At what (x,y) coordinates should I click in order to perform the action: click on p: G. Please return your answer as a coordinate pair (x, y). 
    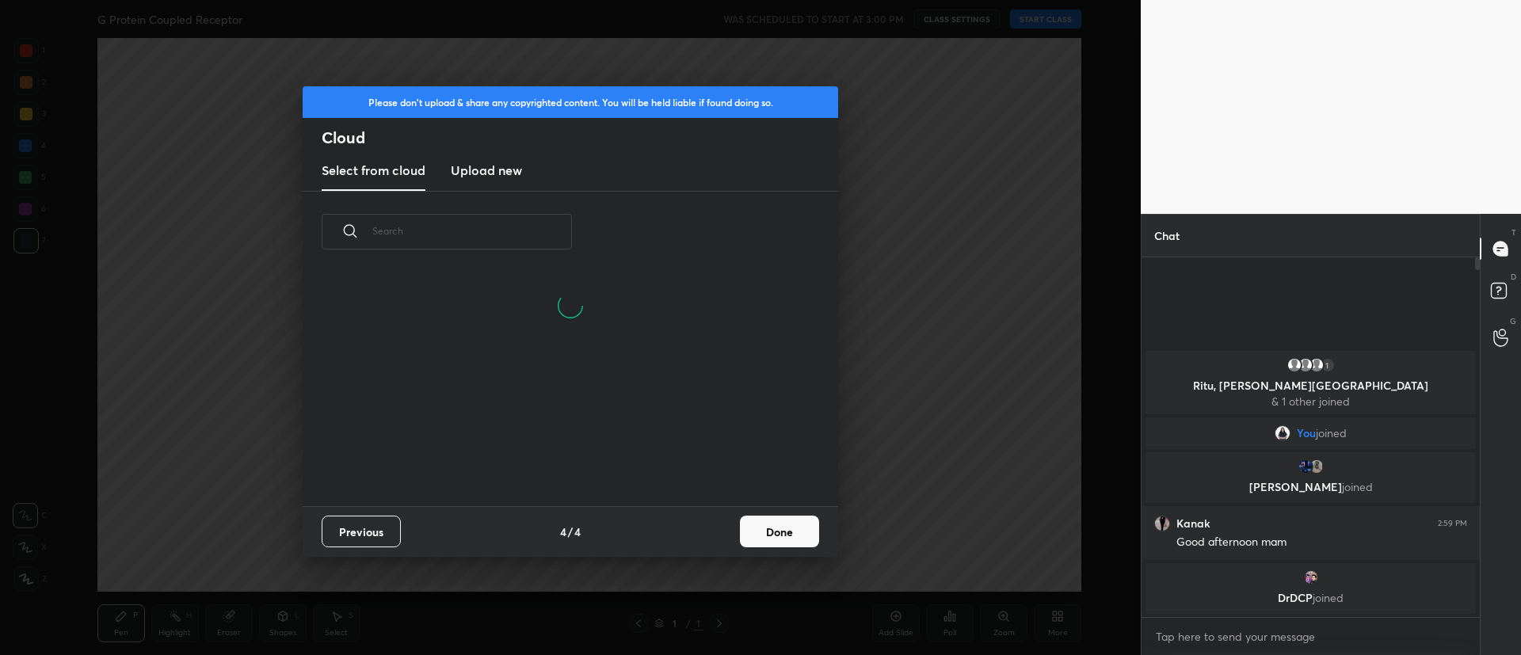
    Looking at the image, I should click on (1513, 321).